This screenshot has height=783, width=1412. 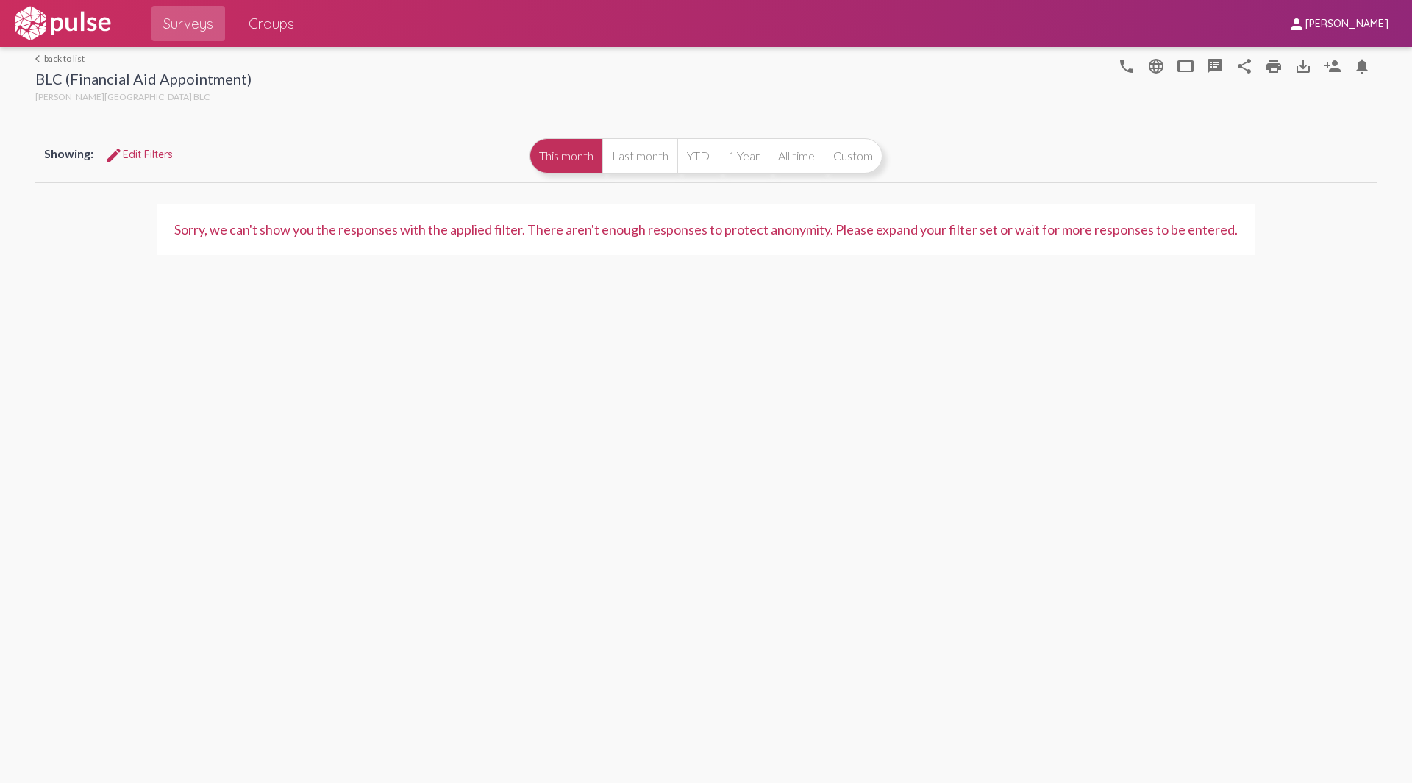 I want to click on button: YTD, so click(x=698, y=156).